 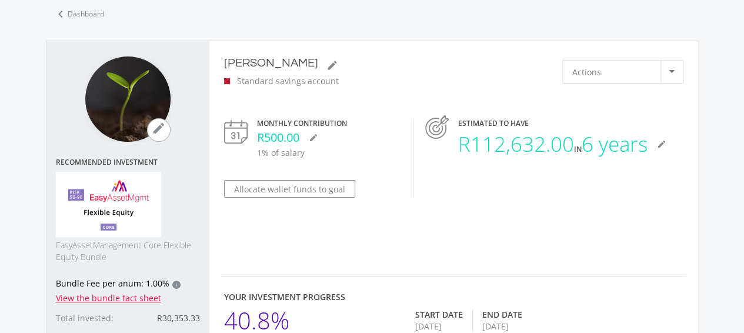 What do you see at coordinates (79, 14) in the screenshot?
I see `a: chevron_leftDashboard` at bounding box center [79, 14].